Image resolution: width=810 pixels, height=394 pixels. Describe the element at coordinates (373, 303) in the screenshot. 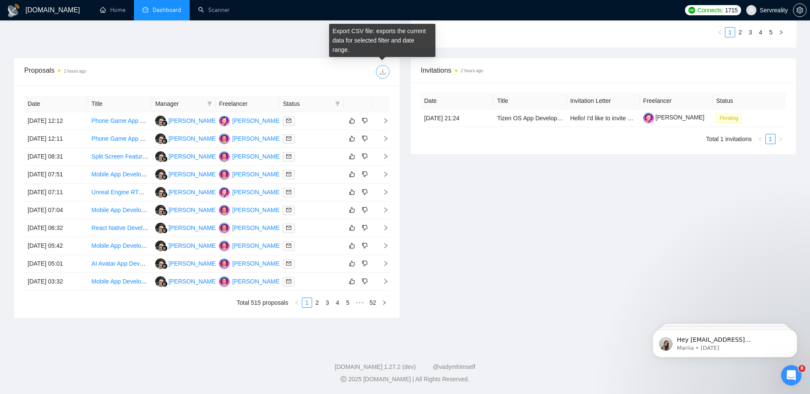

I see `a: 52` at that location.